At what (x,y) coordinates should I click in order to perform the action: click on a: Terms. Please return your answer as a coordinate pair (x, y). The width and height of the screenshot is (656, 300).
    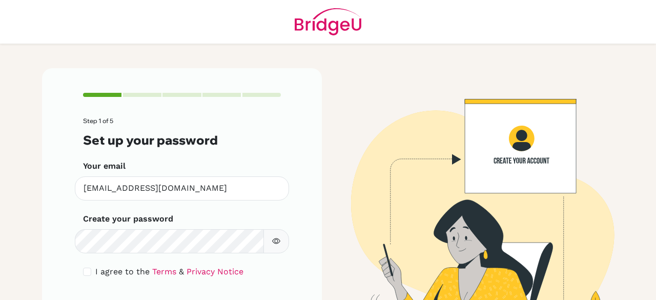
    Looking at the image, I should click on (164, 271).